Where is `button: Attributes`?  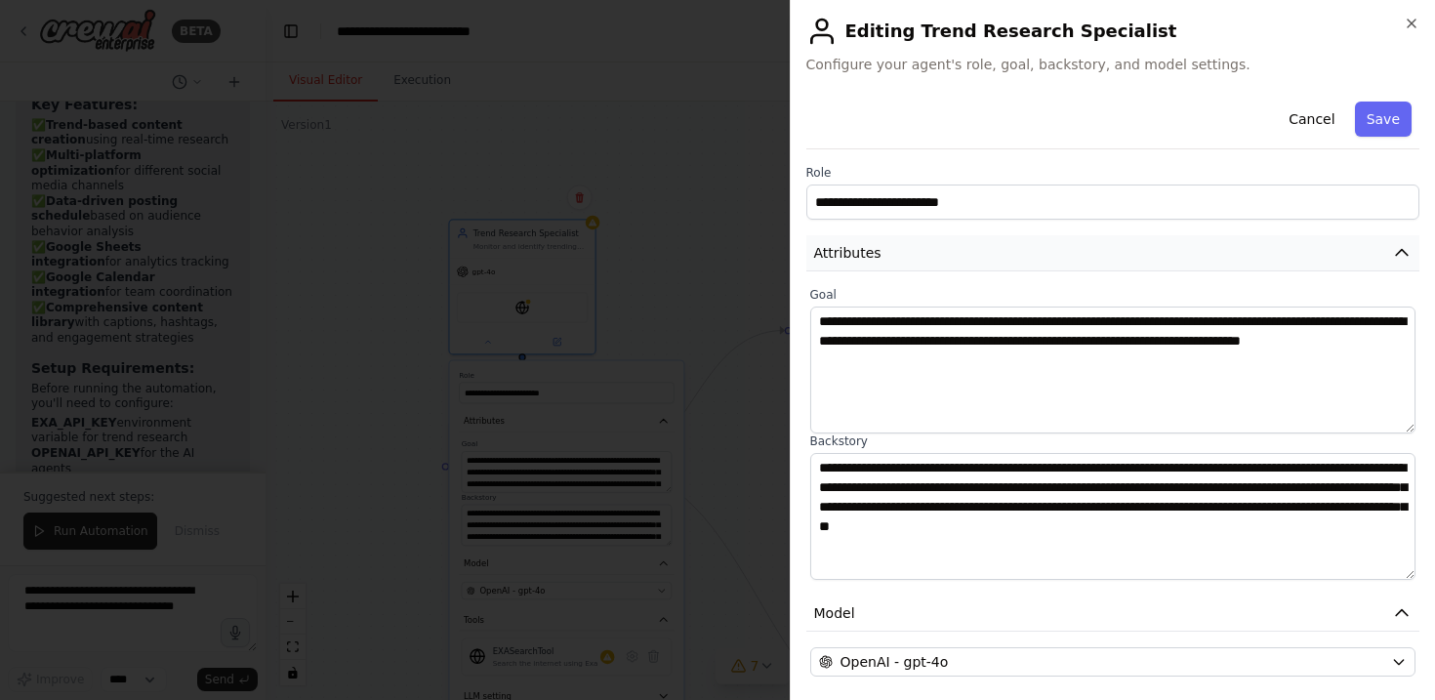
button: Attributes is located at coordinates (1113, 253).